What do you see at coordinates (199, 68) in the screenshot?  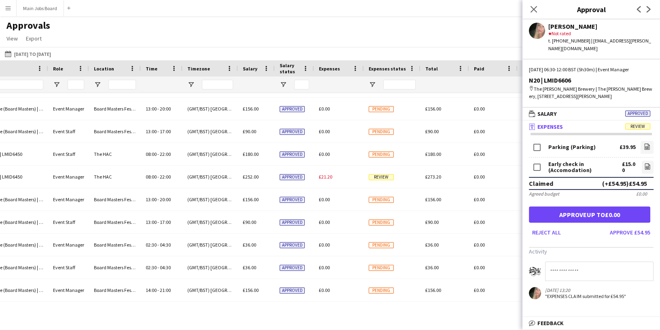 I see `span: Timezone` at bounding box center [199, 68].